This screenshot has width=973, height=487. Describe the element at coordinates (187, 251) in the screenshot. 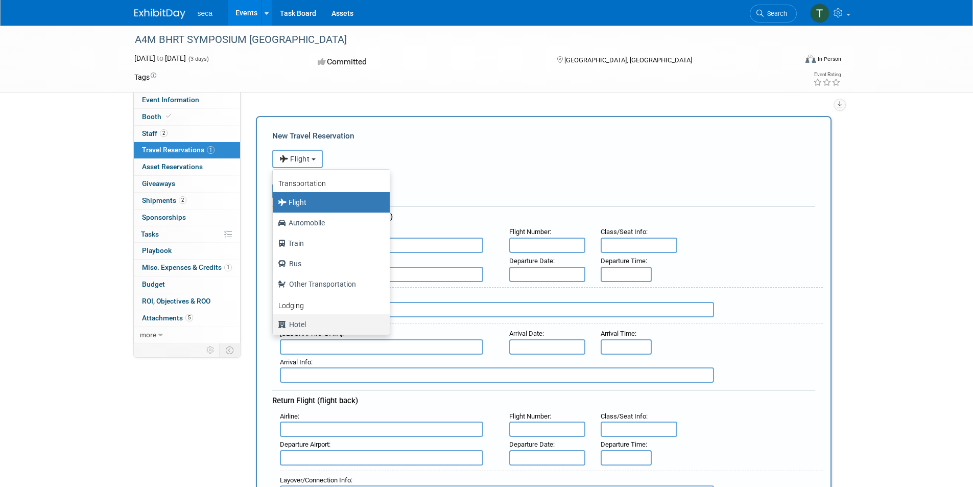

I see `a: Playbook` at that location.